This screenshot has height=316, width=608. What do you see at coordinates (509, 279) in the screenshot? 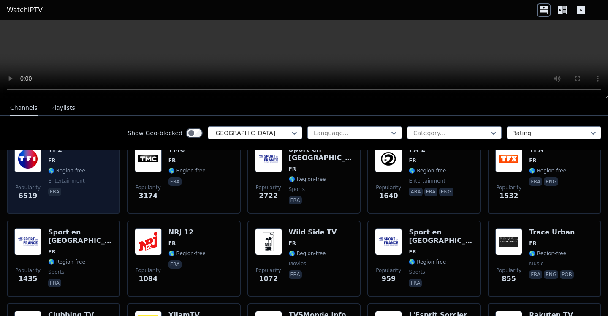
I see `span: 855` at bounding box center [509, 279].